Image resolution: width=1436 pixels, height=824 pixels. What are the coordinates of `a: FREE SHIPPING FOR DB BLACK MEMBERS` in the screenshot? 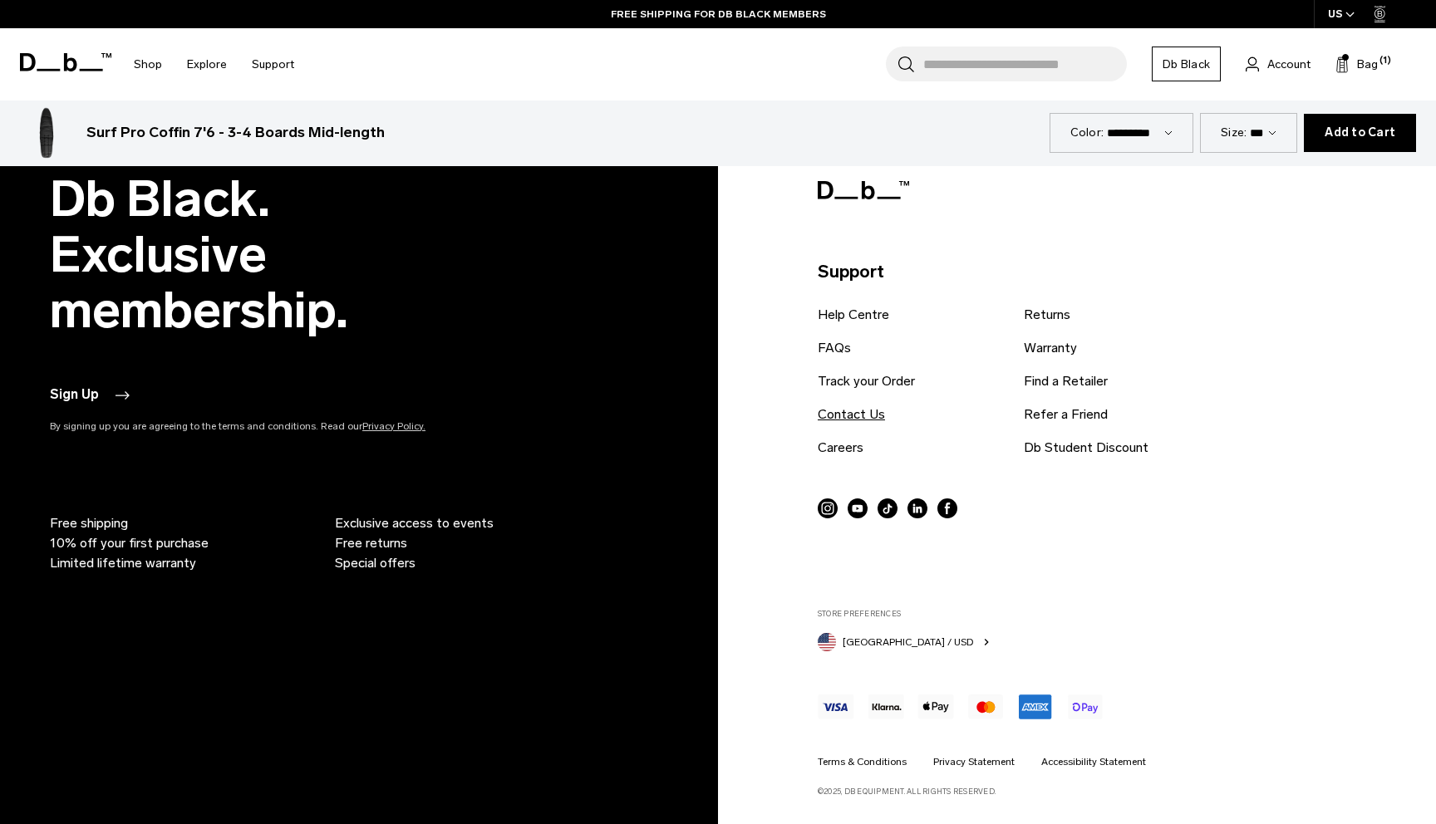 It's located at (718, 14).